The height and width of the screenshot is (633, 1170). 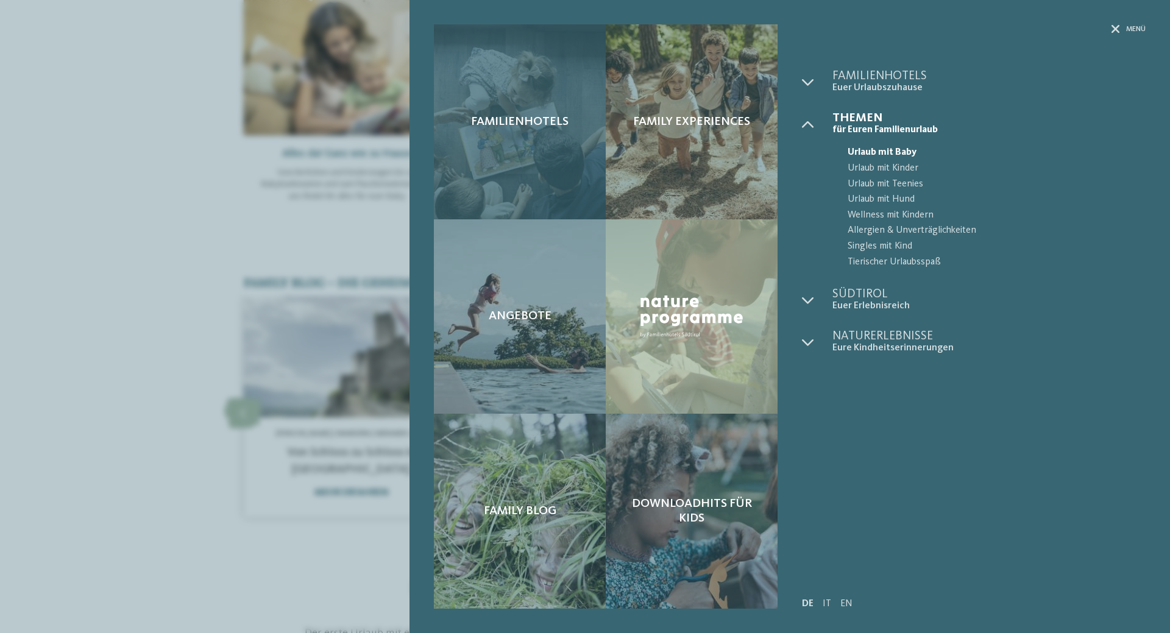 I want to click on span: Eure Kindheitserinnerungen, so click(x=989, y=348).